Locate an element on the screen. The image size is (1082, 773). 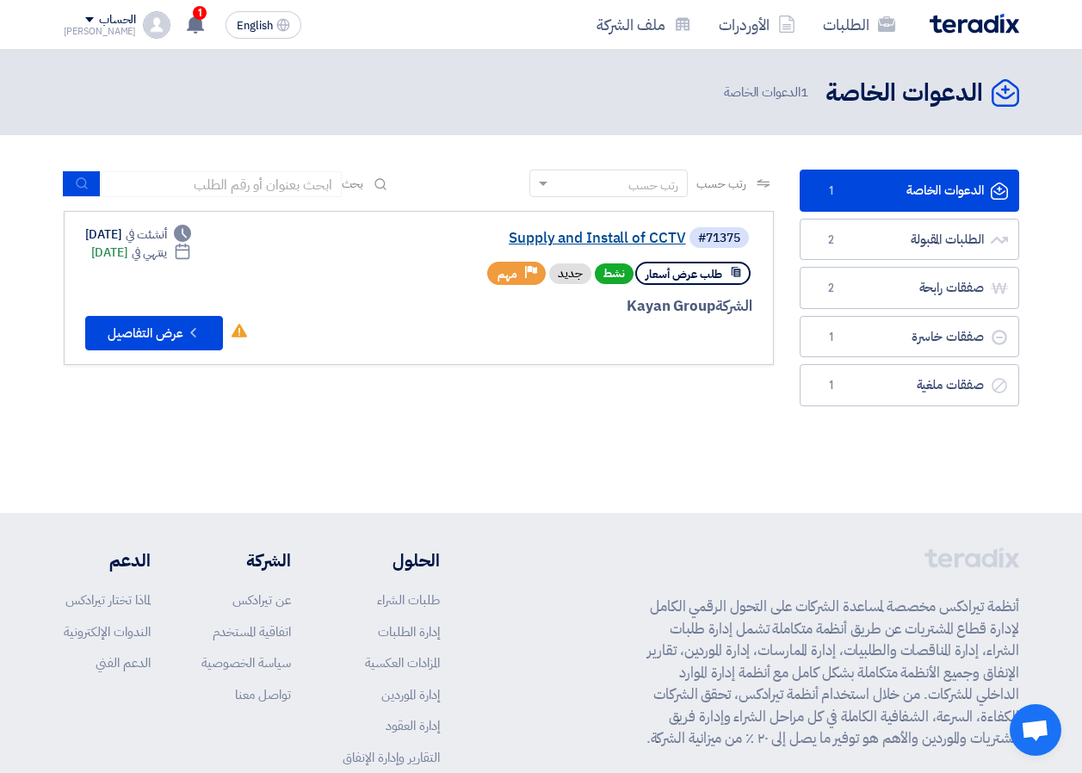
div: Kayan Group is located at coordinates (545, 306).